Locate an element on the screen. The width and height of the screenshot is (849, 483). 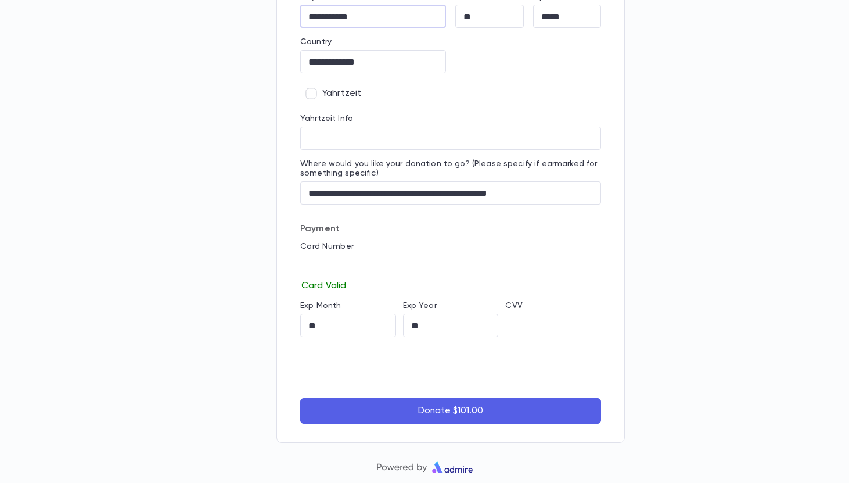
p: Payment is located at coordinates (451, 229).